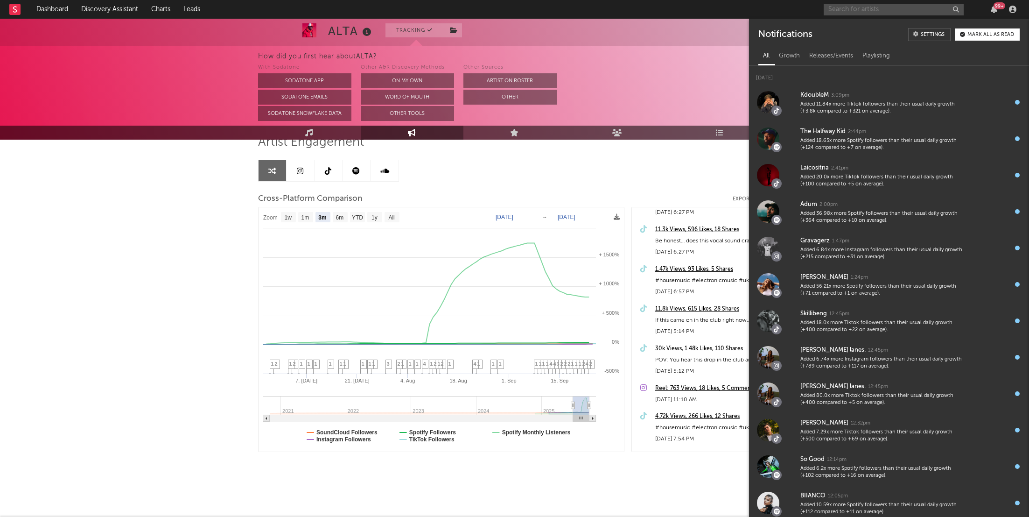 The image size is (1029, 517). I want to click on a: The Halfway Kid2:44pmAdded 18.65x more Spotify followers than their usual daily growth (+124 comp..., so click(889, 139).